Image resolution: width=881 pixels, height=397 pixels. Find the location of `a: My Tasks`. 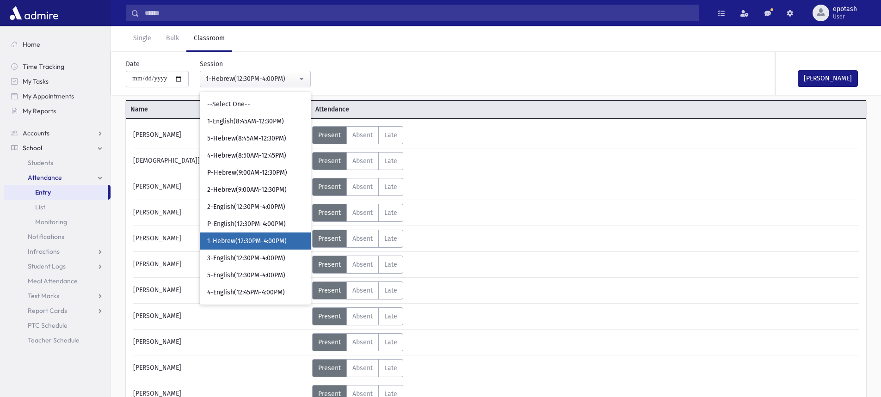

a: My Tasks is located at coordinates (57, 81).